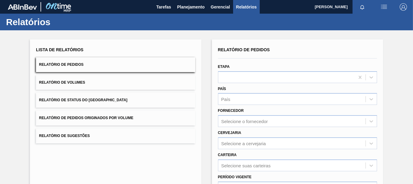  I want to click on button: Relatório de Pedidos, so click(116, 64).